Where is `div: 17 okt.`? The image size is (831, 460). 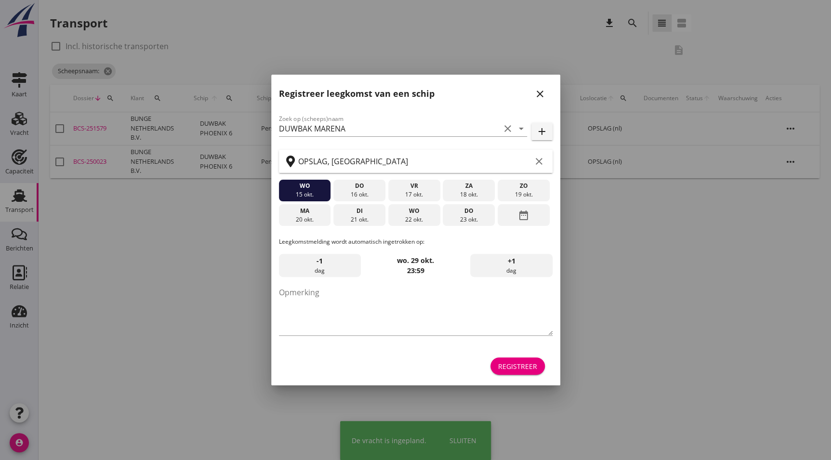 div: 17 okt. is located at coordinates (414, 195).